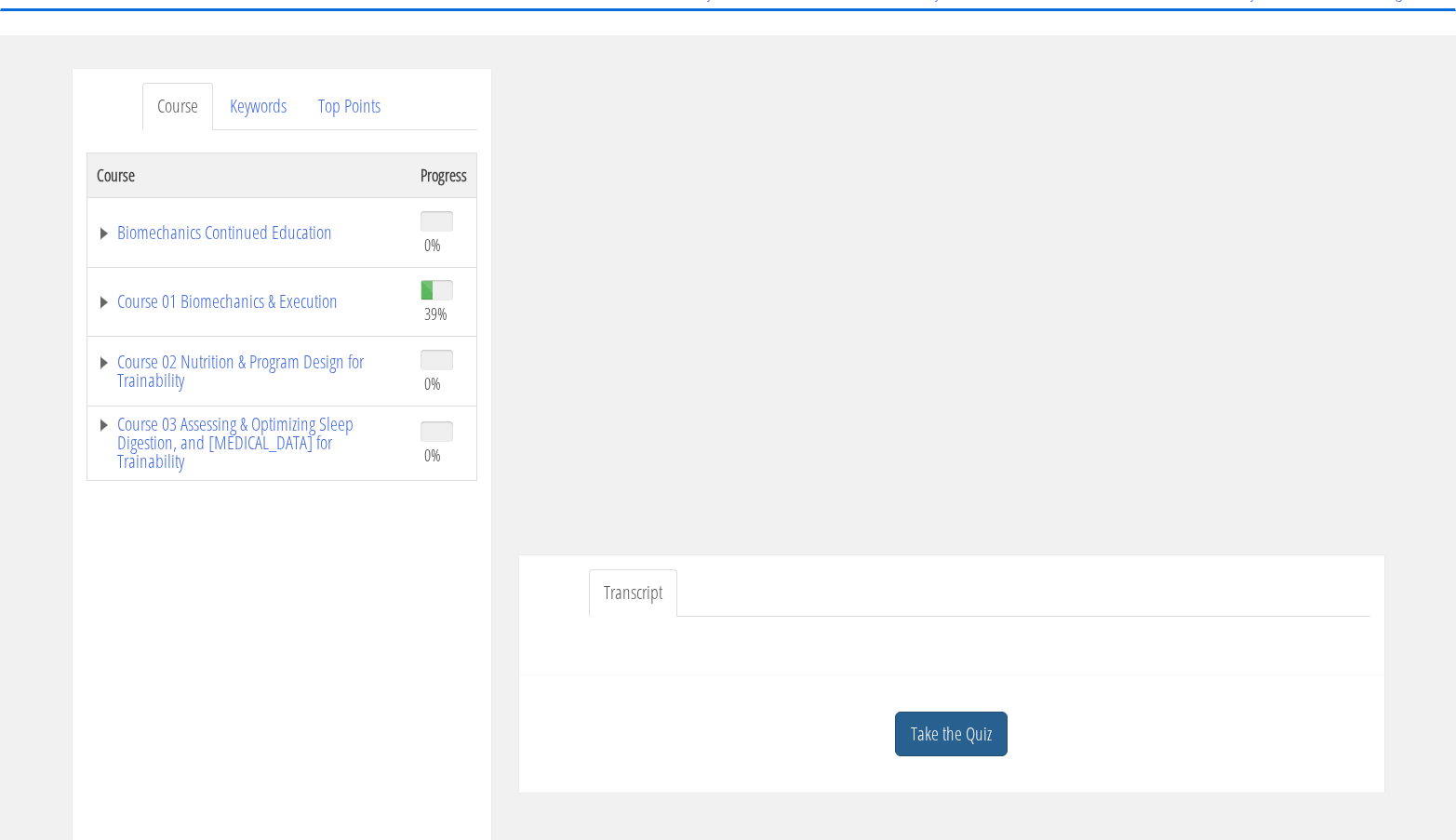 This screenshot has height=840, width=1456. I want to click on a: Take the Quiz, so click(951, 734).